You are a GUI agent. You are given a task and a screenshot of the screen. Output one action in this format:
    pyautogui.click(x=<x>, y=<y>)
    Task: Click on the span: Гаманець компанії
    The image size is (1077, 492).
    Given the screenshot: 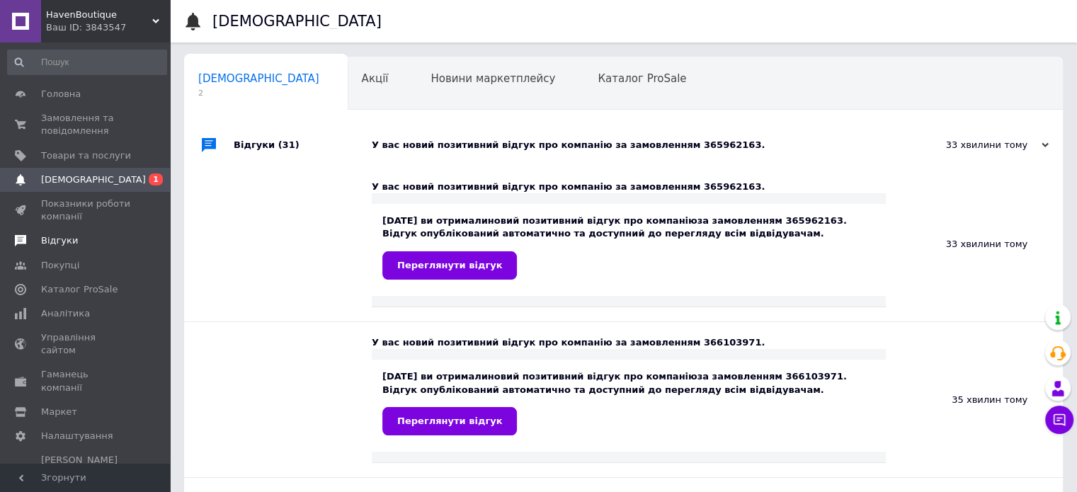 What is the action you would take?
    pyautogui.click(x=86, y=381)
    